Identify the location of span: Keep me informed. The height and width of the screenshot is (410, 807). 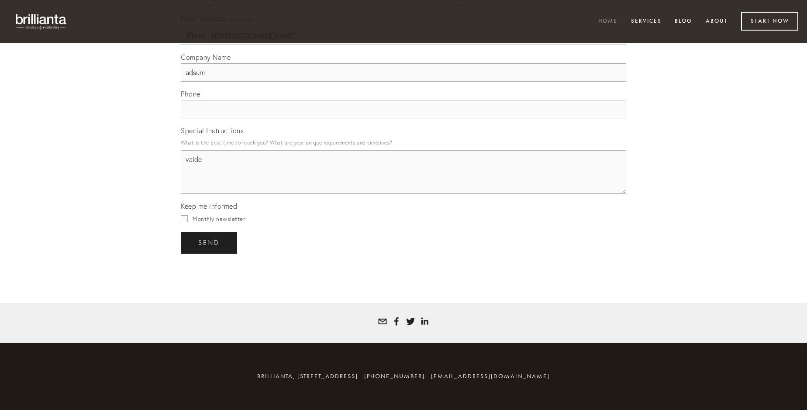
(209, 206).